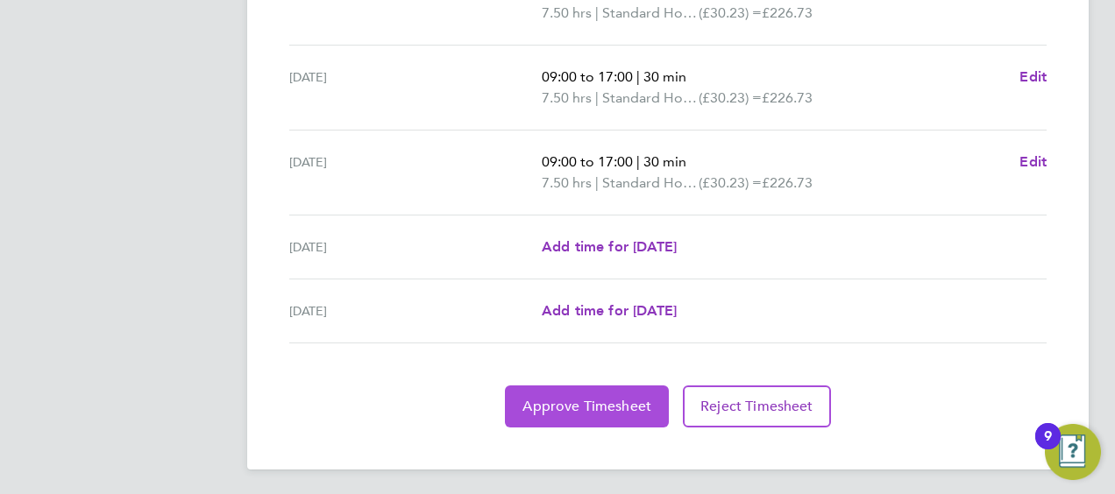  Describe the element at coordinates (586, 407) in the screenshot. I see `button: Approve Timesheet` at that location.